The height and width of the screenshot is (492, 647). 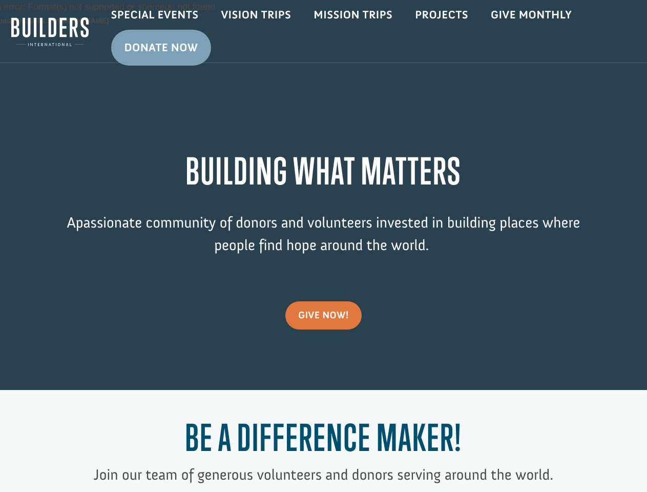 What do you see at coordinates (79, 35) in the screenshot?
I see `div: to` at bounding box center [79, 35].